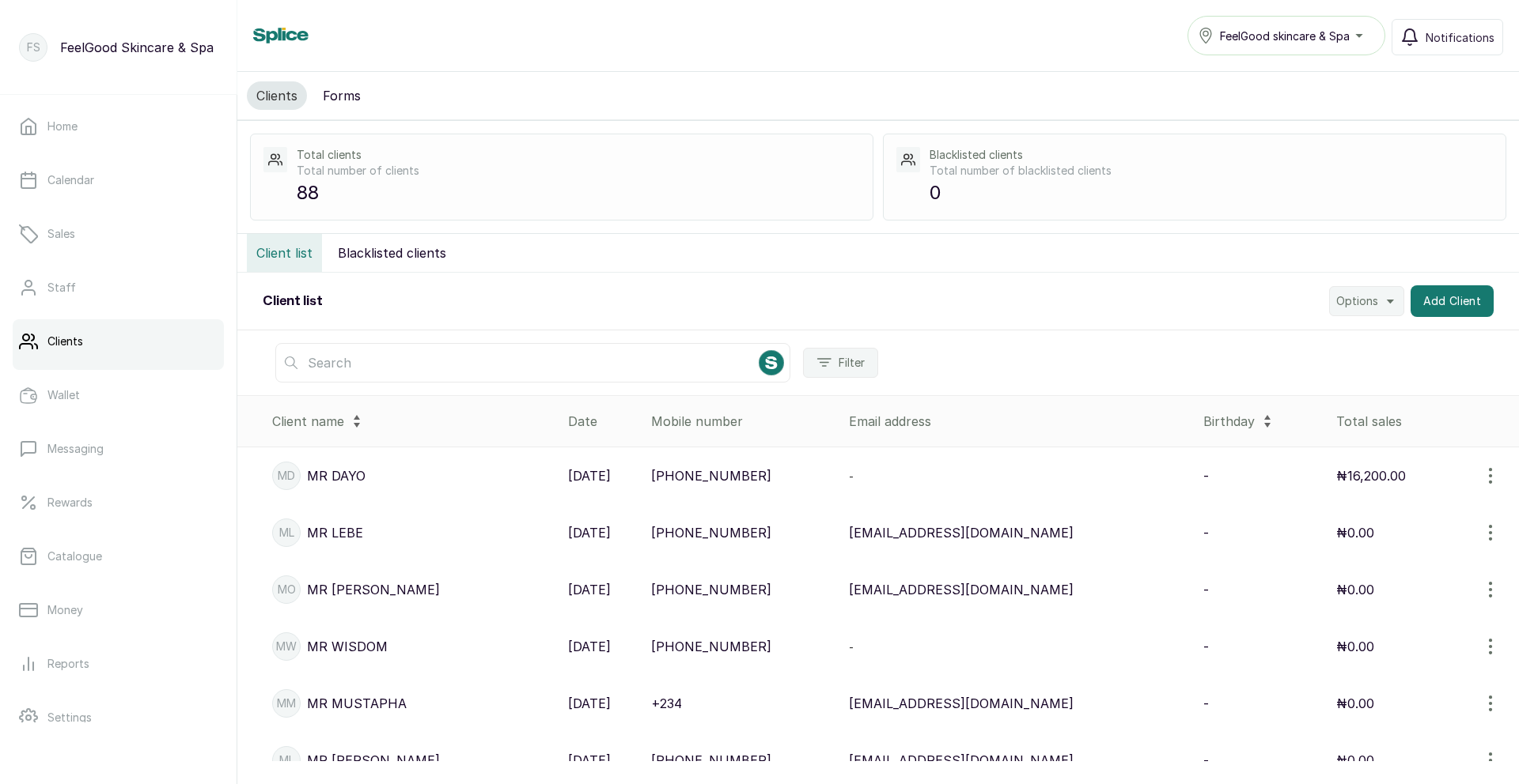 This screenshot has width=1519, height=784. What do you see at coordinates (68, 664) in the screenshot?
I see `p: Reports` at bounding box center [68, 664].